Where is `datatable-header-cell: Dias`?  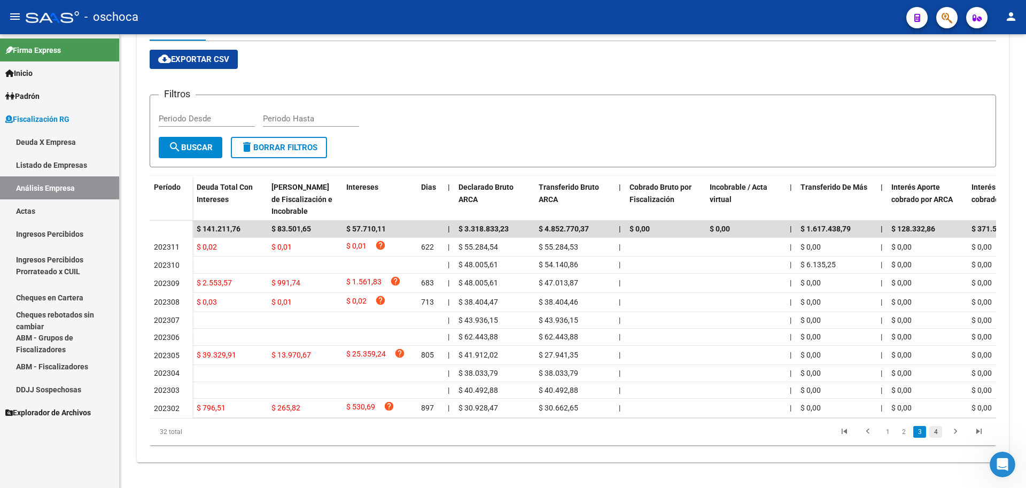 datatable-header-cell: Dias is located at coordinates (430, 199).